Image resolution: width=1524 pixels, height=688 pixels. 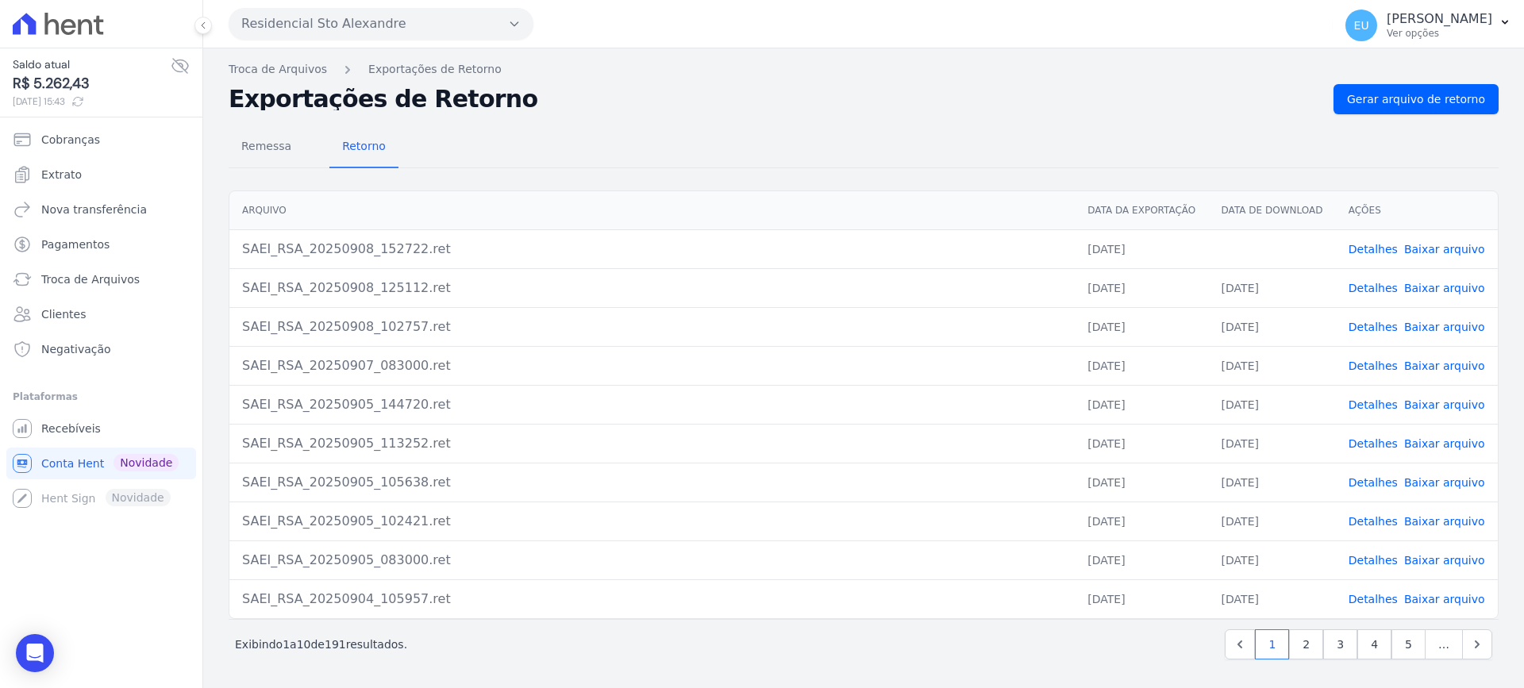 I want to click on span: 10, so click(x=304, y=645).